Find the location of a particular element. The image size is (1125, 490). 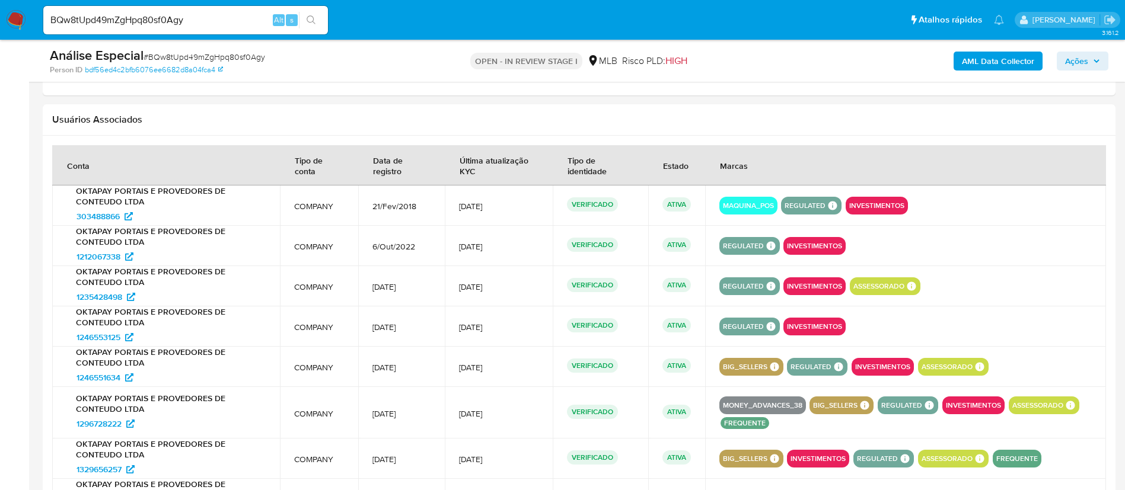

b: Person ID is located at coordinates (66, 70).